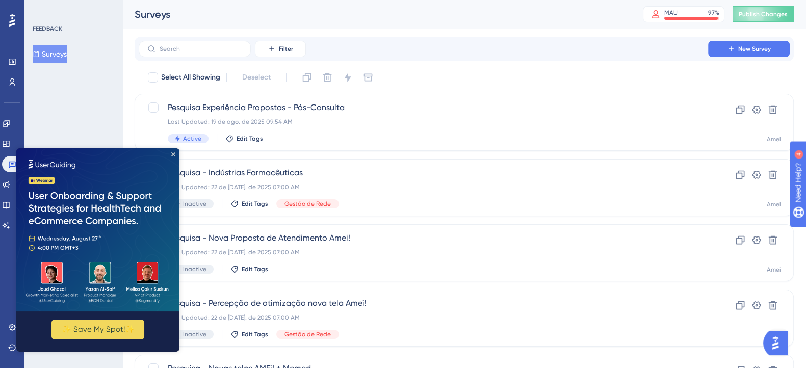 The height and width of the screenshot is (368, 806). Describe the element at coordinates (12, 15) in the screenshot. I see `img: launcher-image-alternative-text` at that location.